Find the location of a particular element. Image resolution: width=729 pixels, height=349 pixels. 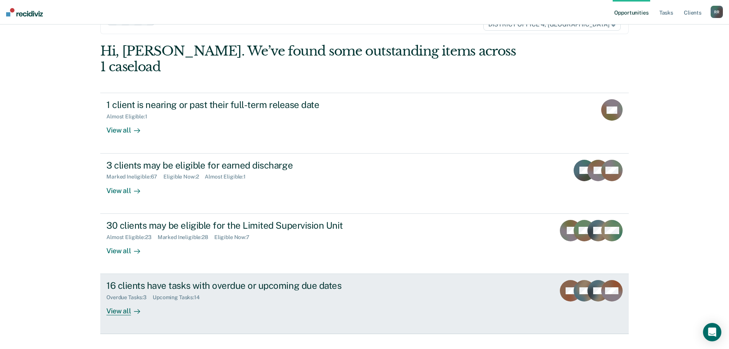

div: Open Intercom Messenger is located at coordinates (712, 332).